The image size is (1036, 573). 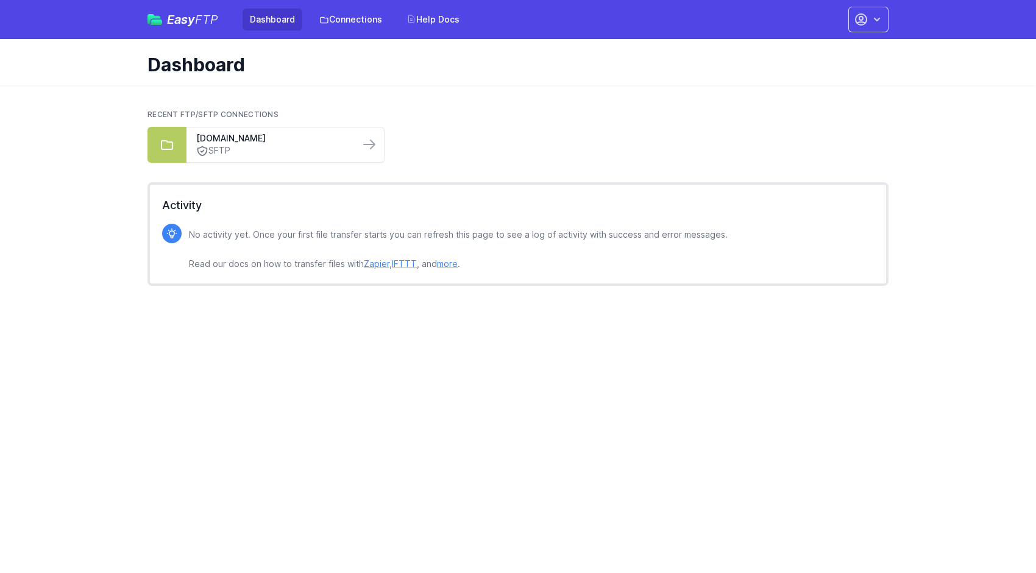 What do you see at coordinates (518, 205) in the screenshot?
I see `h2: Activity` at bounding box center [518, 205].